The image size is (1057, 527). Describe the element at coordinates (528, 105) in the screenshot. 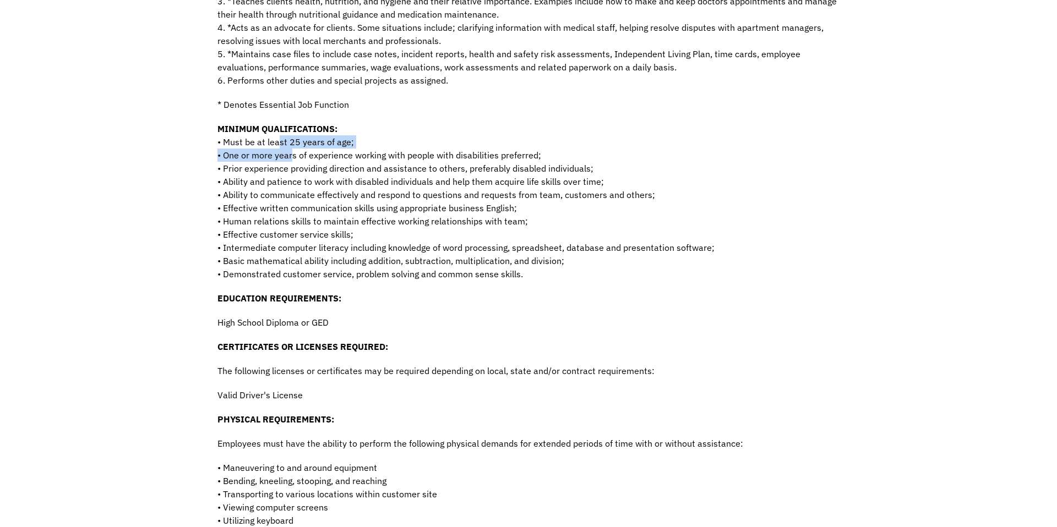

I see `p: * Denotes Essential Job Function` at that location.